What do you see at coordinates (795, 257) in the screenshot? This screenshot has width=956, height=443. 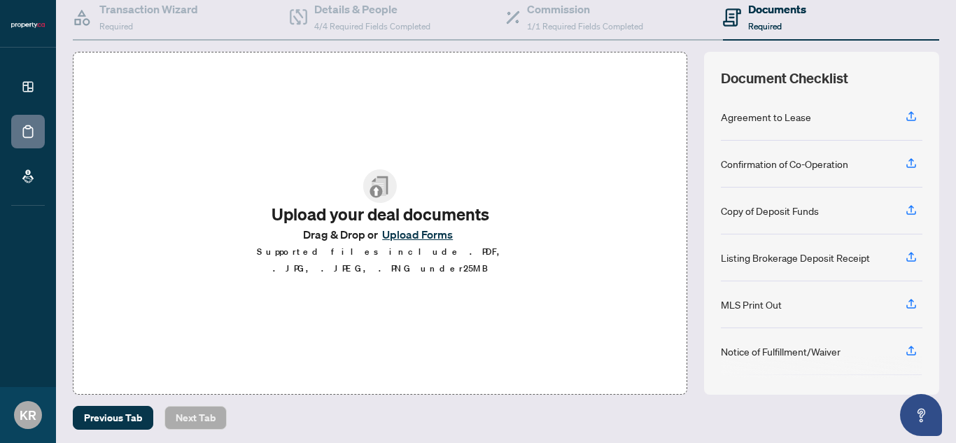 I see `div: Listing Brokerage Deposit Receipt` at bounding box center [795, 257].